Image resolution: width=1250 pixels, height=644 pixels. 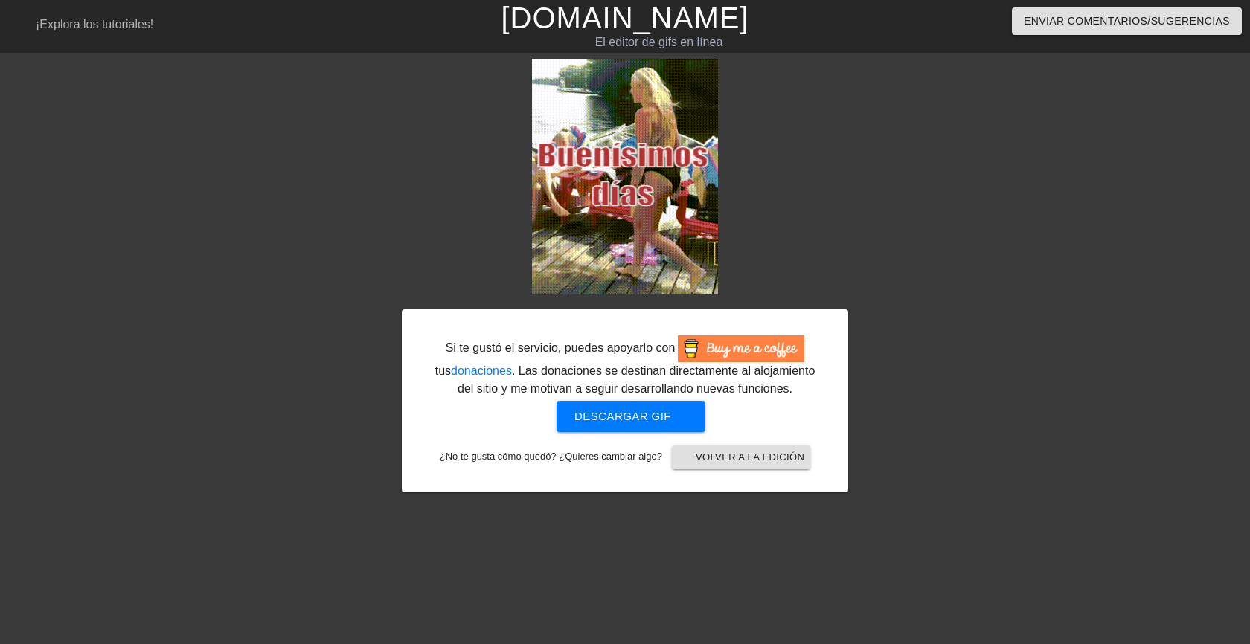 What do you see at coordinates (625, 176) in the screenshot?
I see `img: wCmSmXUl.gif` at bounding box center [625, 176].